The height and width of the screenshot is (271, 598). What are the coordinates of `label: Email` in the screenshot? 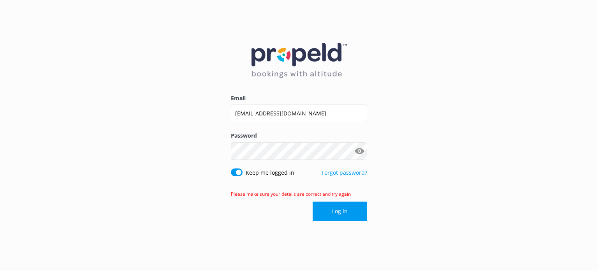 It's located at (299, 98).